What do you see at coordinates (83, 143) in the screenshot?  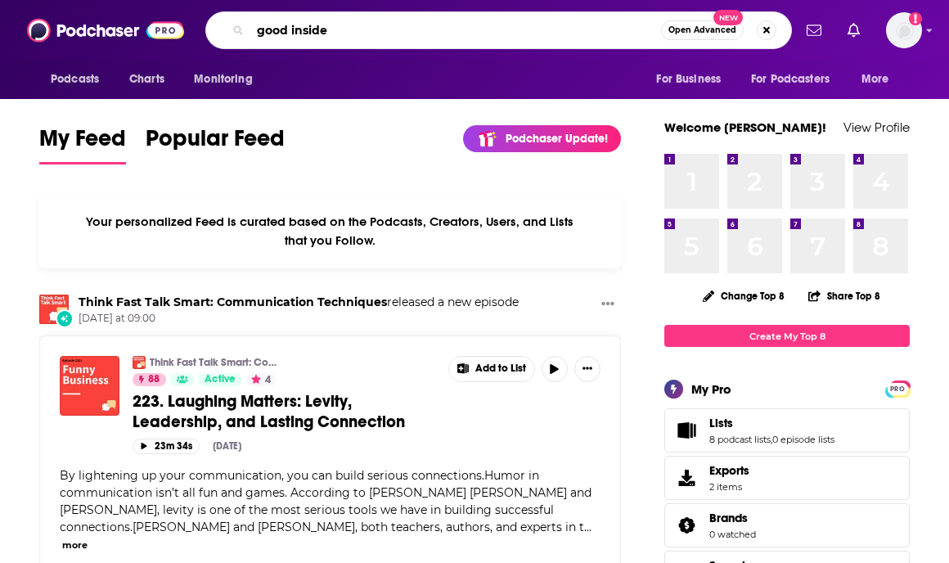 I see `span: My Feed` at bounding box center [83, 143].